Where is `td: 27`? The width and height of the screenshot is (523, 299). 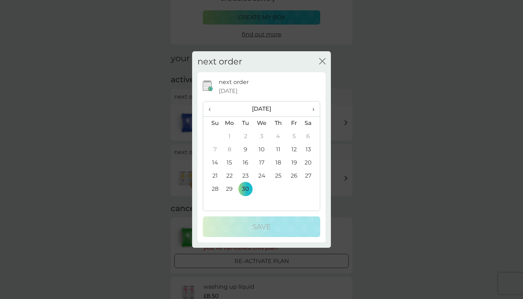
td: 27 is located at coordinates (311, 176).